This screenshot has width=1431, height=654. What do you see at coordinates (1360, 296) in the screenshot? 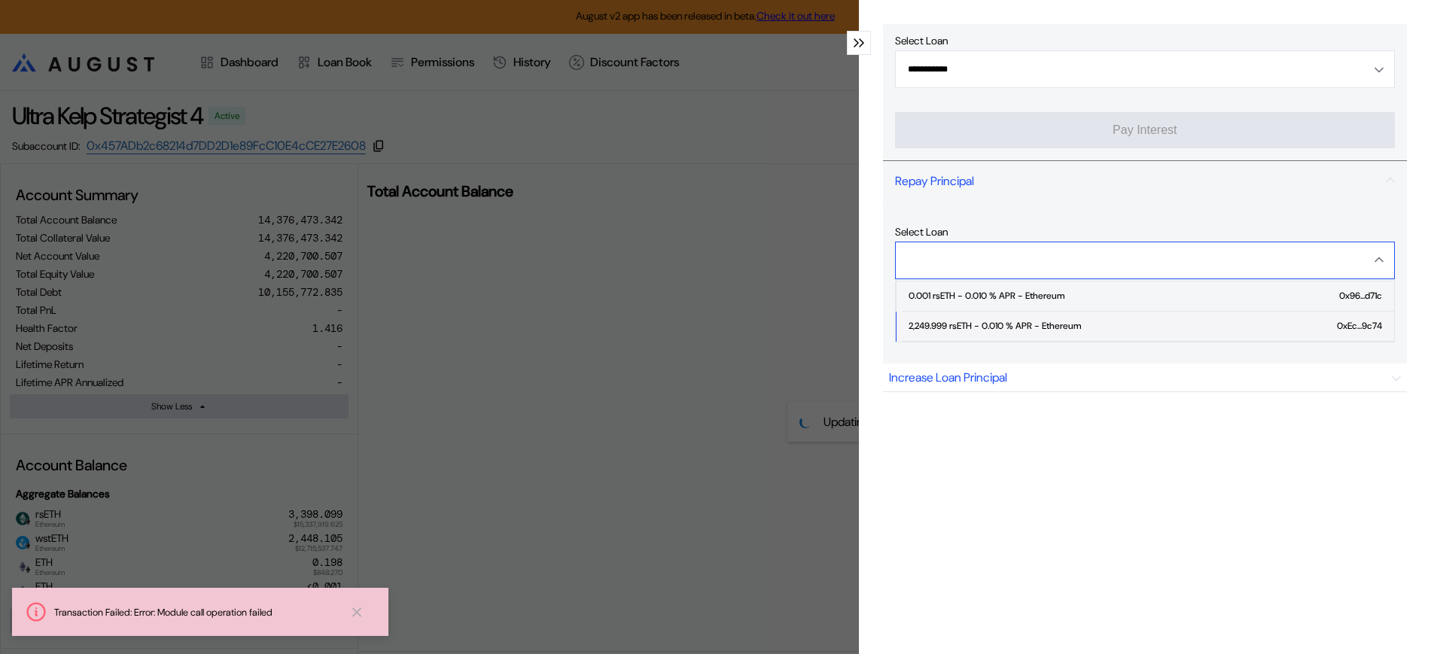
I see `div: 0x96...d71c` at bounding box center [1360, 296].